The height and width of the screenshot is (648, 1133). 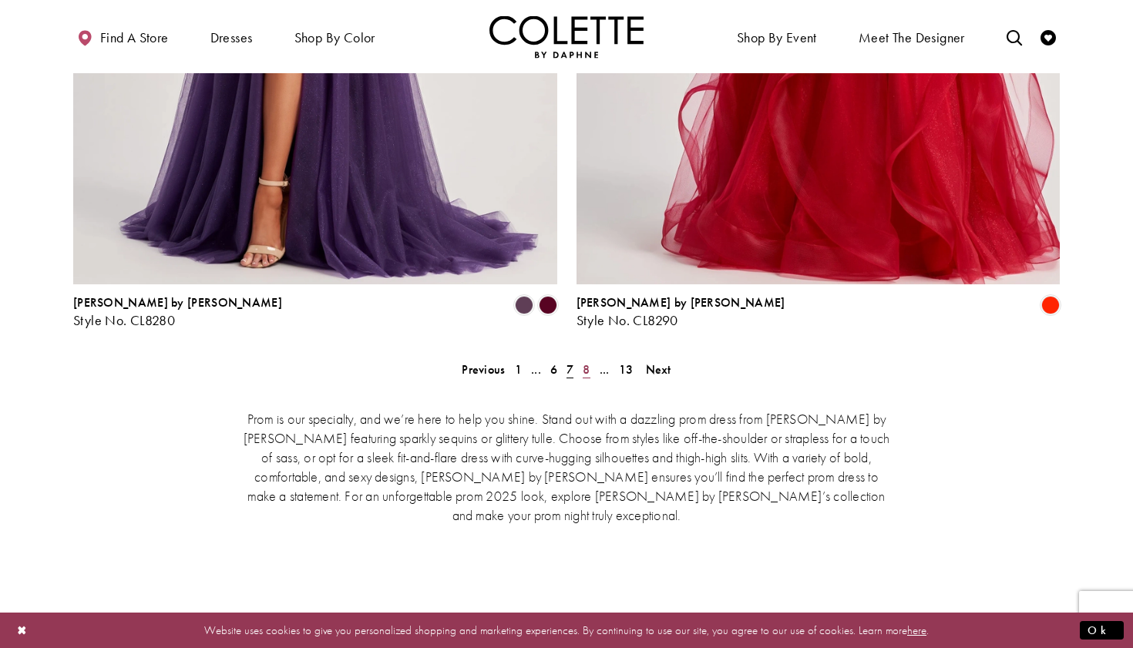 I want to click on a: 1, so click(x=518, y=369).